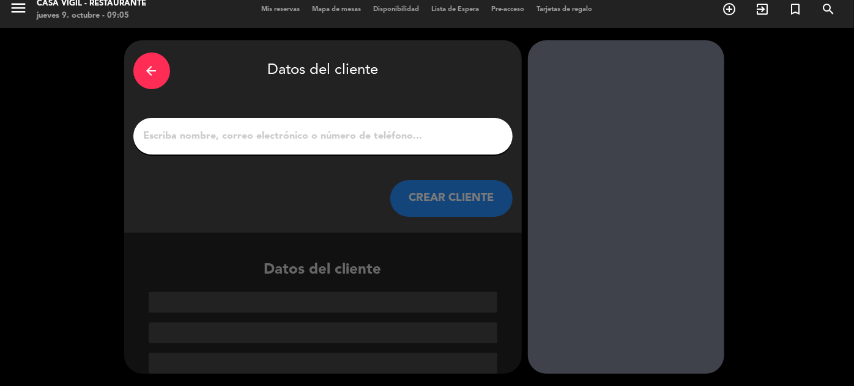  Describe the element at coordinates (337, 9) in the screenshot. I see `span: Mapa de mesas` at that location.